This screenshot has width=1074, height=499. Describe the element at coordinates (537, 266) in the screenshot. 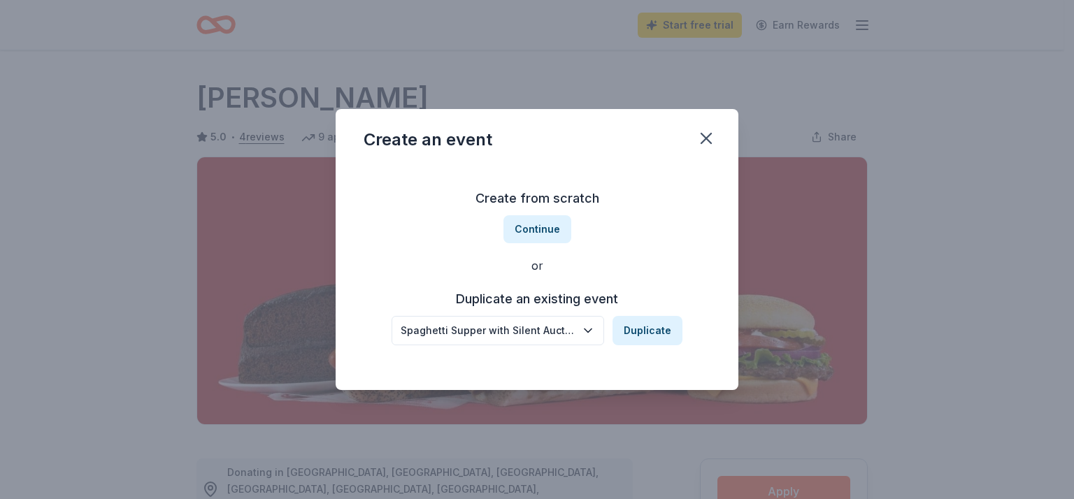

I see `div: or` at that location.